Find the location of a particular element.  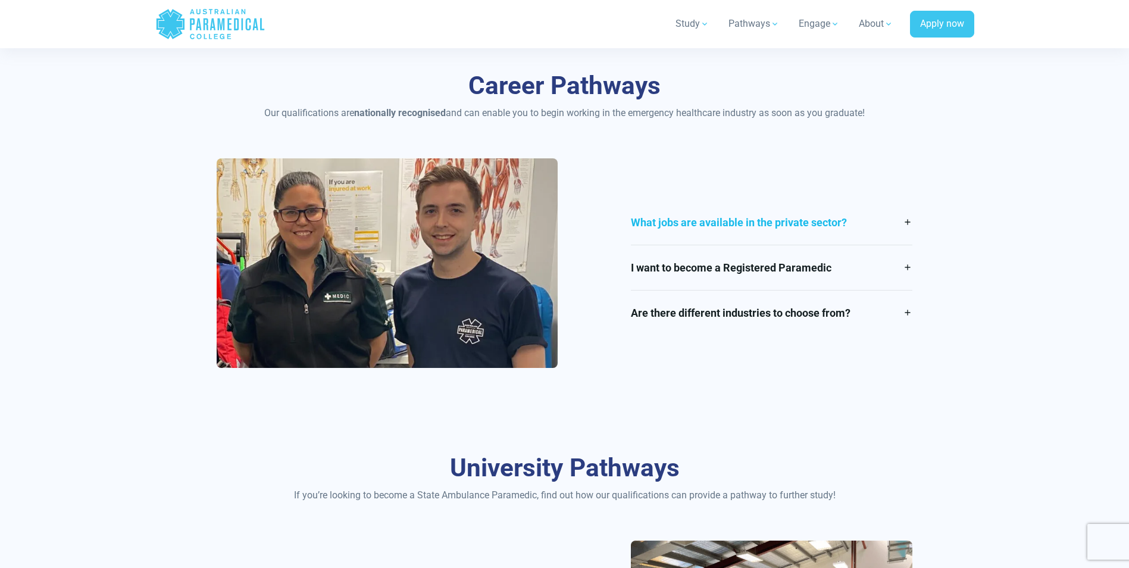

a: Study is located at coordinates (692, 24).